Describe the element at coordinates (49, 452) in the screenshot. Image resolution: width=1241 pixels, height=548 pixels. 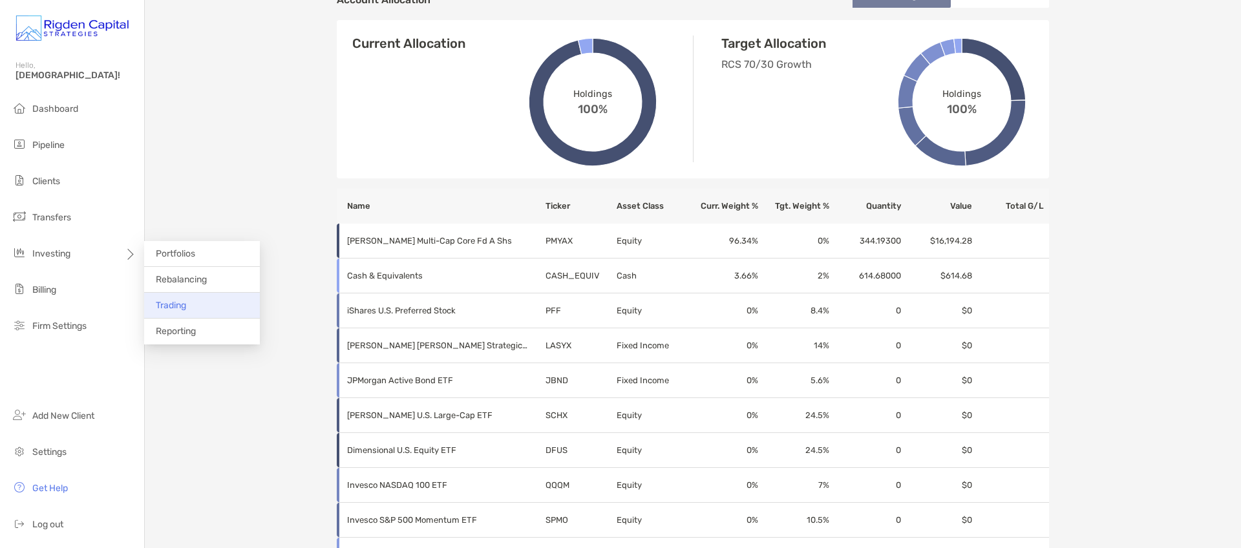
I see `span: Settings` at that location.